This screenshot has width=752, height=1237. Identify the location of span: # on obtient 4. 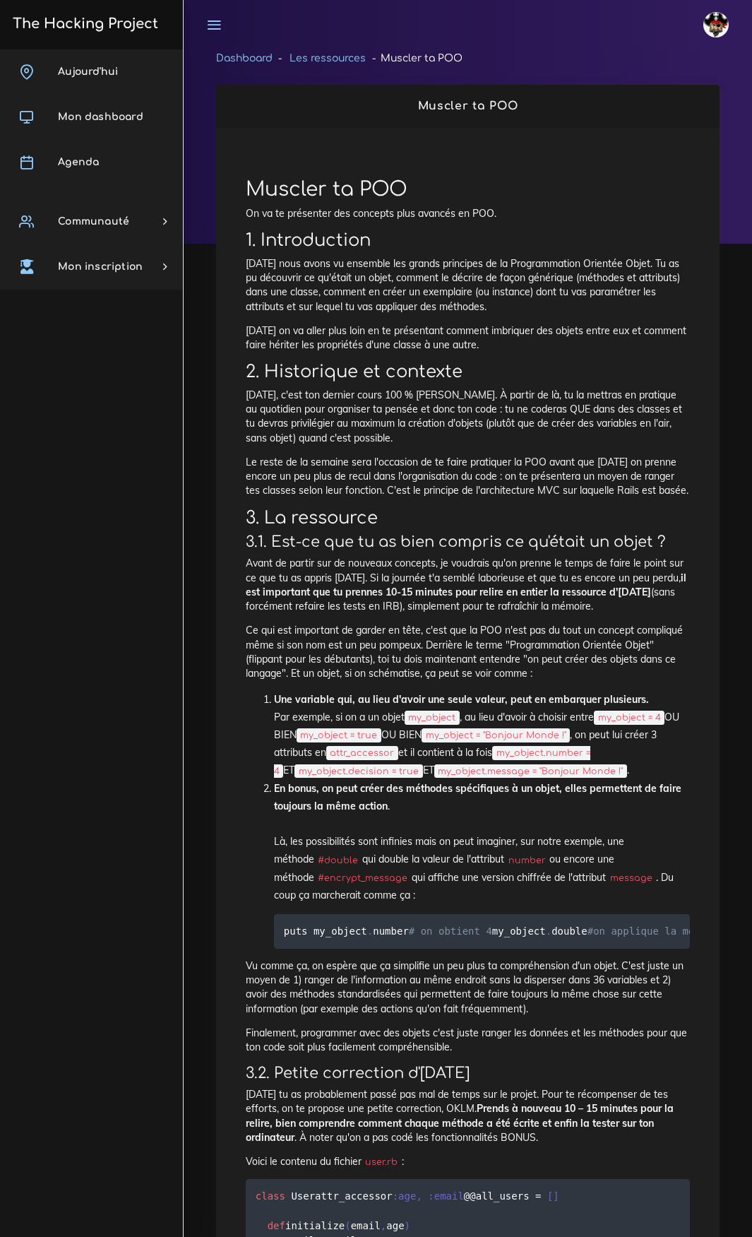
(451, 931).